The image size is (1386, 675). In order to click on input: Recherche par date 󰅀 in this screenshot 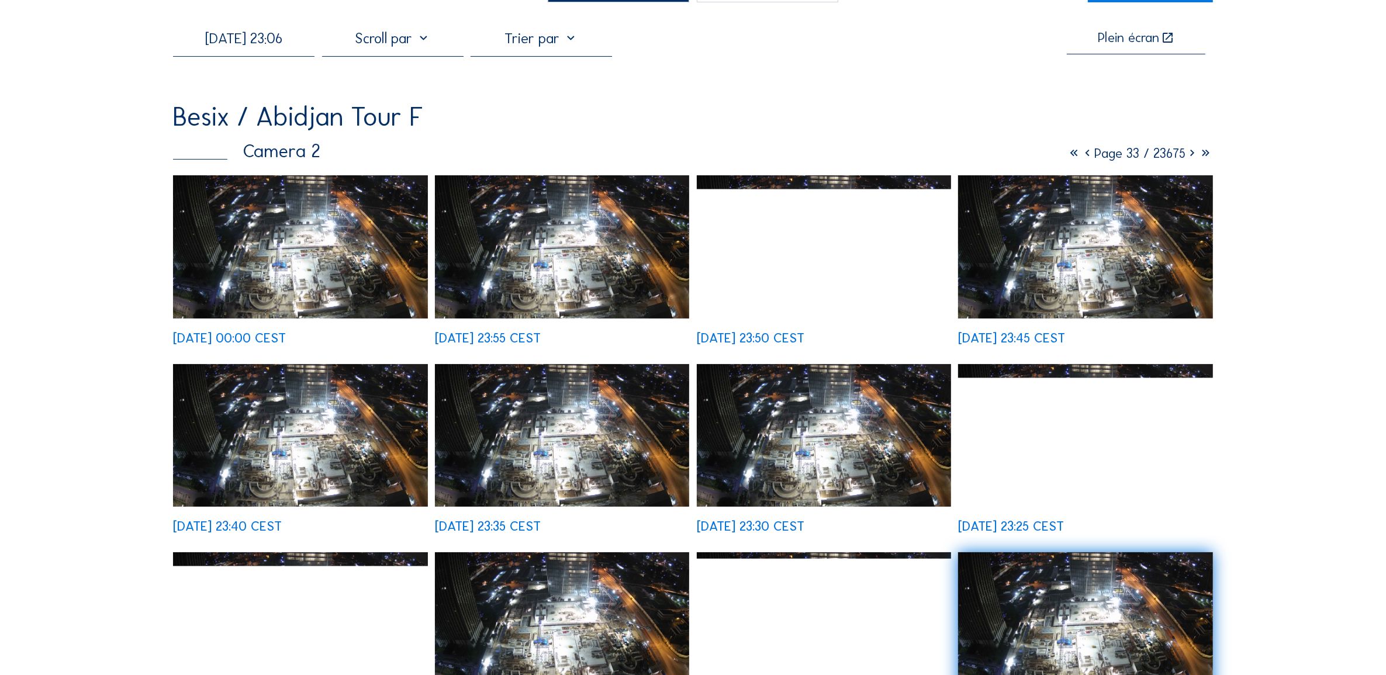, I will do `click(244, 38)`.